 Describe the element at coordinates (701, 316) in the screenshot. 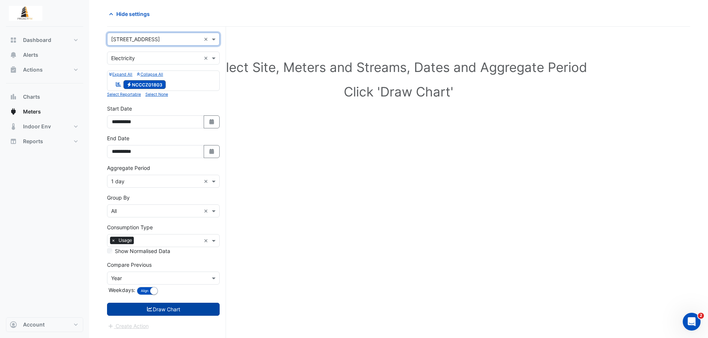

I see `span: 2` at that location.